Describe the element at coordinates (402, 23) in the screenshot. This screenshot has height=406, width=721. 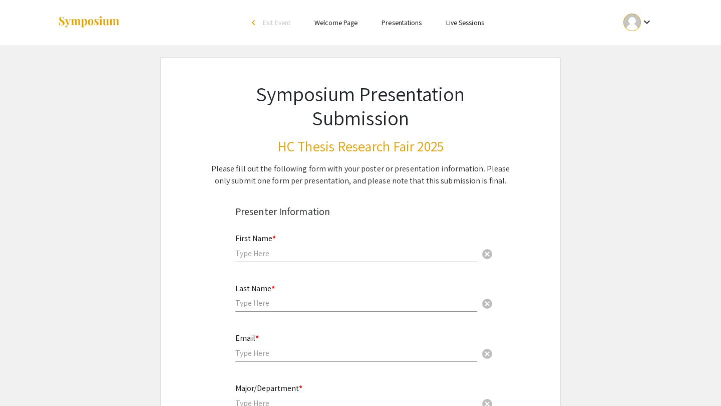
I see `a: Presentations` at that location.